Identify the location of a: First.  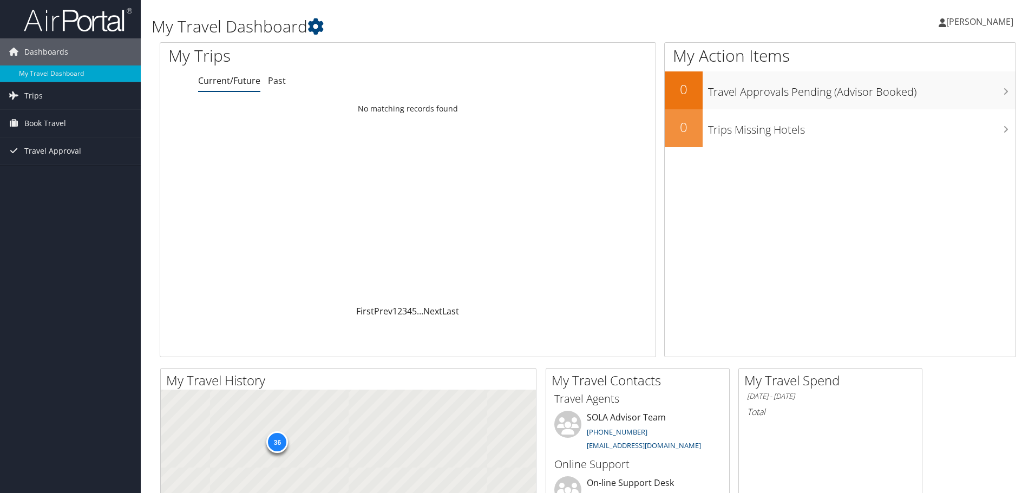
(365, 311).